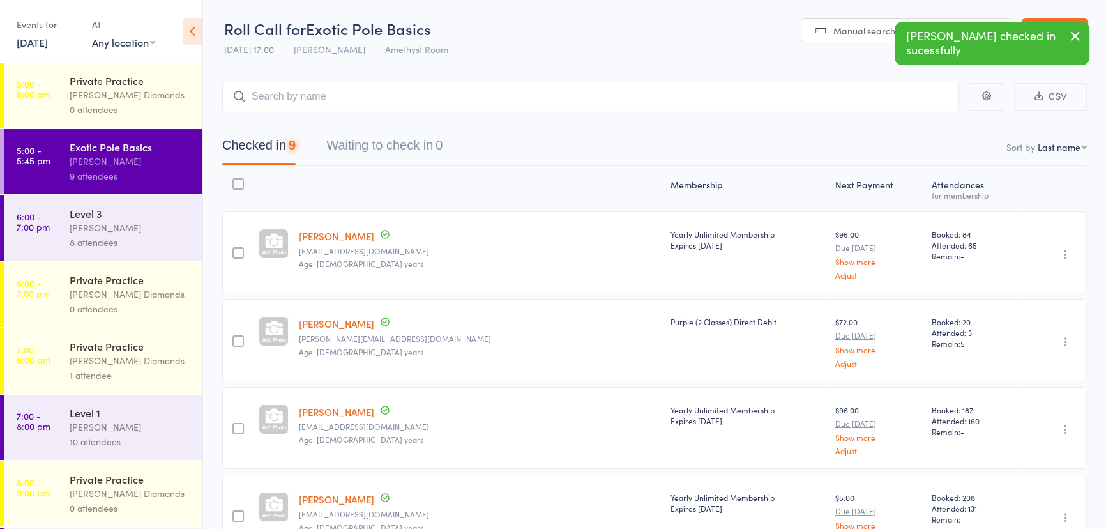 The height and width of the screenshot is (529, 1106). What do you see at coordinates (130, 147) in the screenshot?
I see `div: Exotic Pole Basics` at bounding box center [130, 147].